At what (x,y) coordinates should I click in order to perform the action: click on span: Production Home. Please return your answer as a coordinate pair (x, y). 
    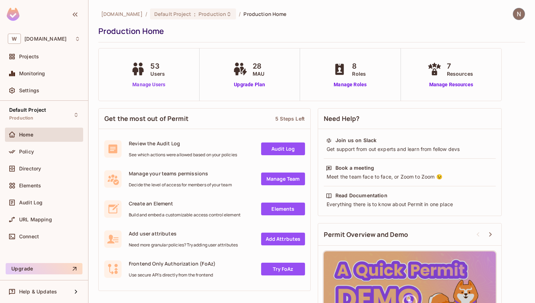
    Looking at the image, I should click on (265, 14).